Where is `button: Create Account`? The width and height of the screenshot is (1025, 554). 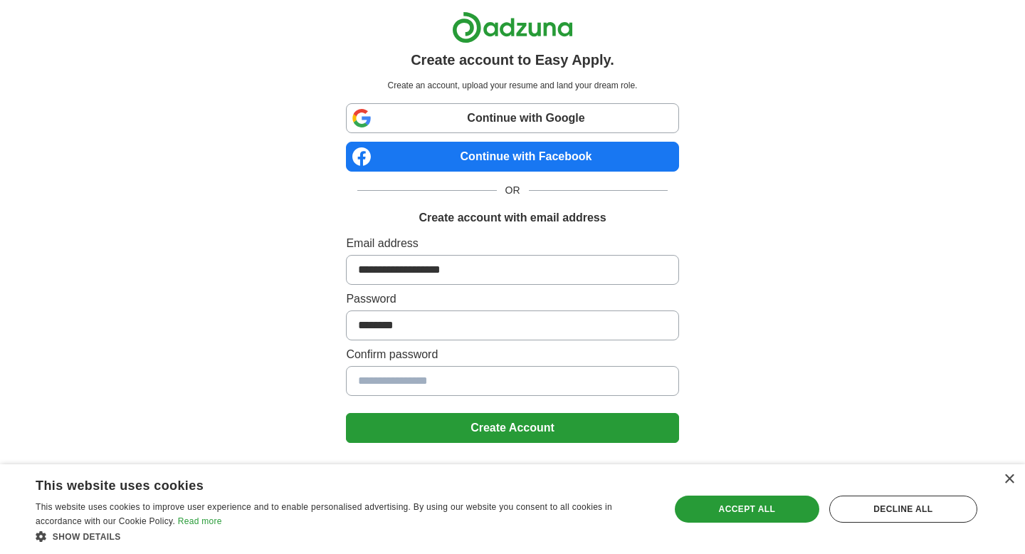 button: Create Account is located at coordinates (512, 428).